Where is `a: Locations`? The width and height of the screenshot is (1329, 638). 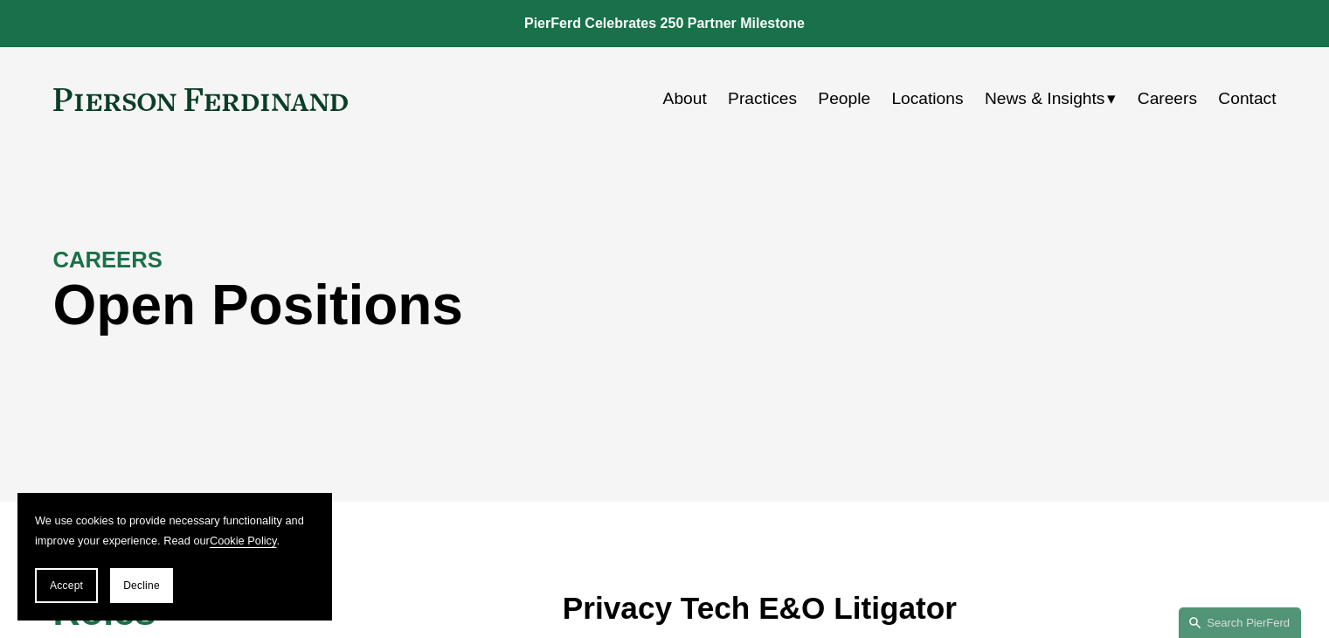
a: Locations is located at coordinates (927, 99).